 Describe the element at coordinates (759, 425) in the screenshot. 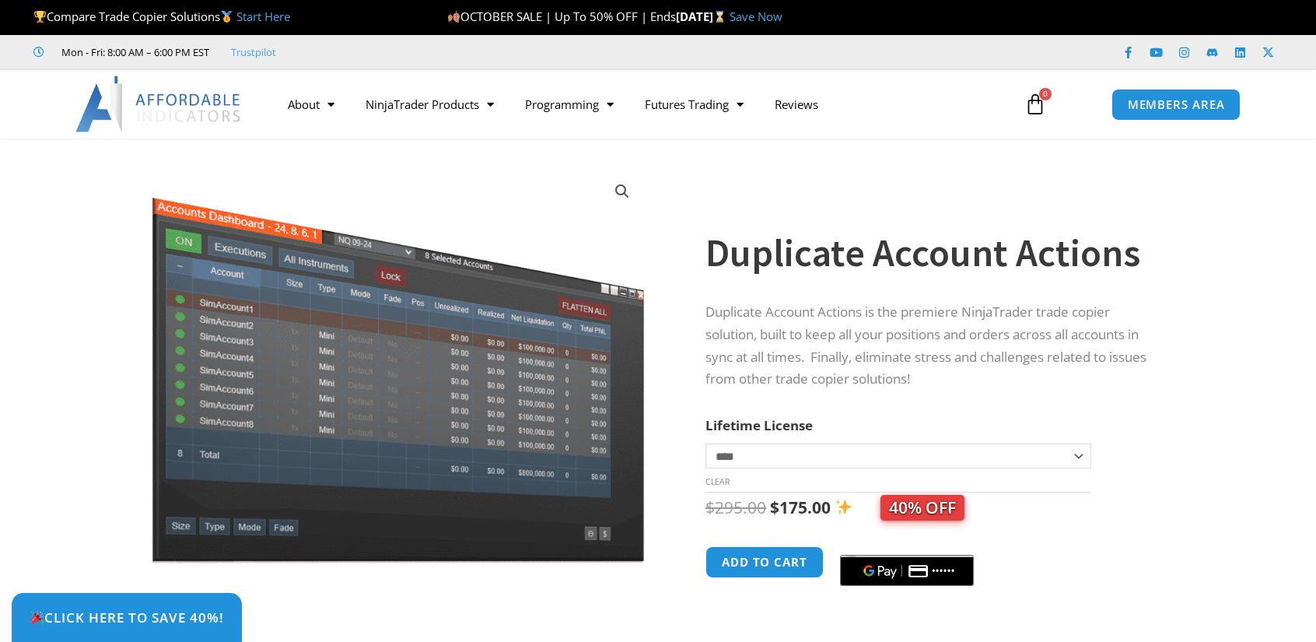

I see `label: Lifetime License` at that location.